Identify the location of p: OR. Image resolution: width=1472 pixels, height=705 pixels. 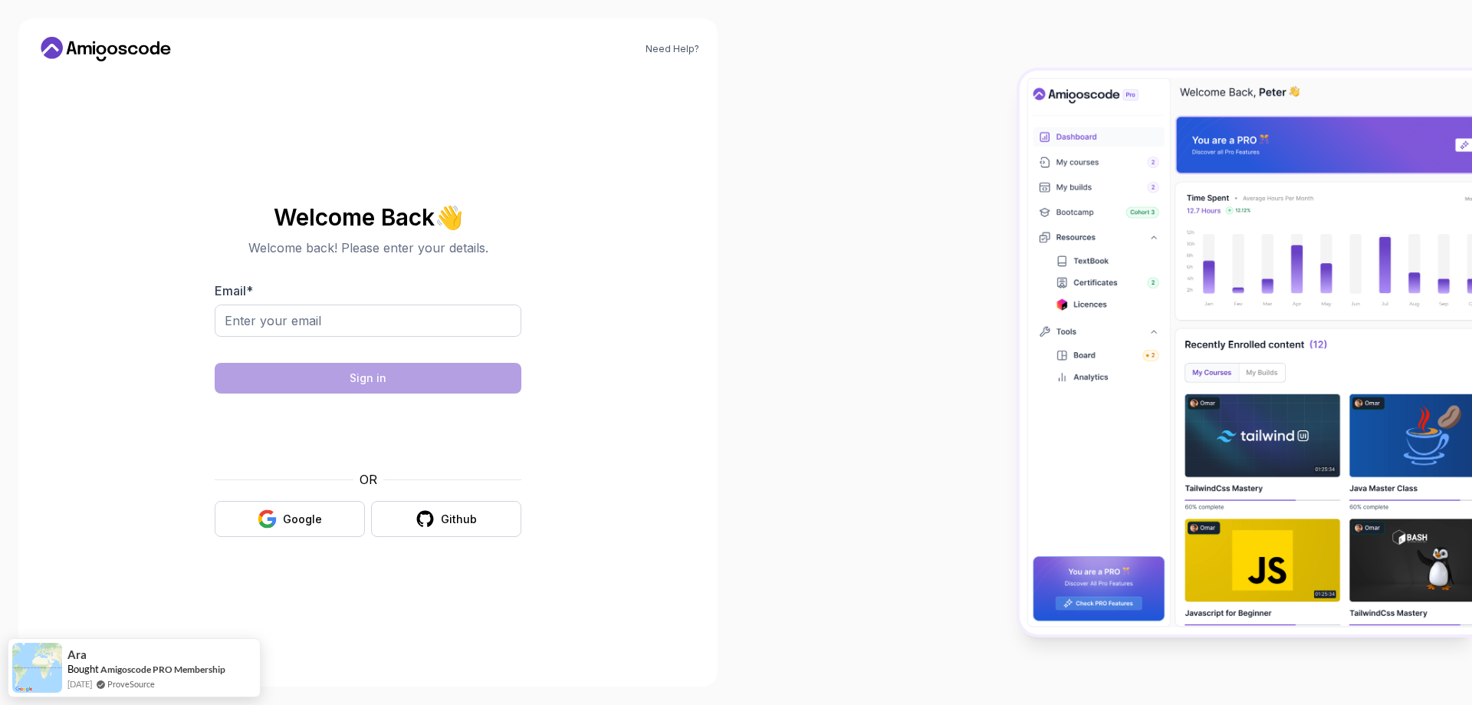
(368, 479).